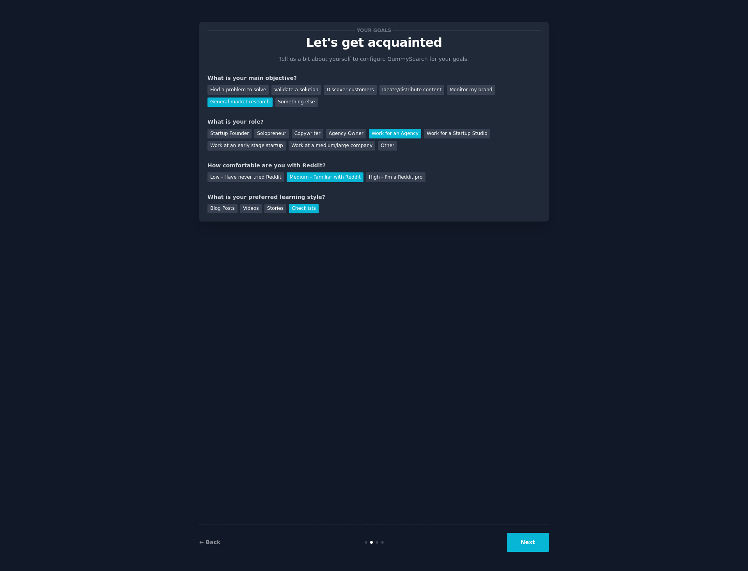  What do you see at coordinates (395, 133) in the screenshot?
I see `div: Work for an Agency` at bounding box center [395, 133].